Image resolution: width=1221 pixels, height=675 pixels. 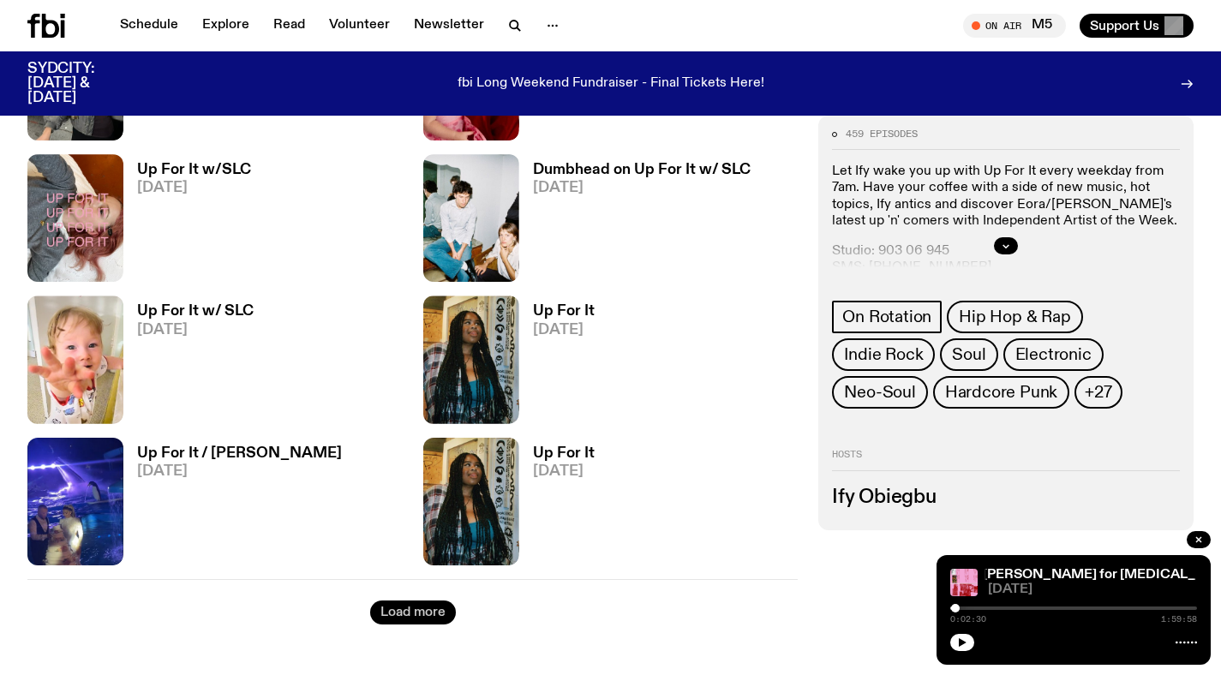 What do you see at coordinates (1006, 197) in the screenshot?
I see `p: Let Ify wake you up with Up For It every weekday from 7am. Have your coffee with a side of new mu...` at bounding box center [1006, 197].